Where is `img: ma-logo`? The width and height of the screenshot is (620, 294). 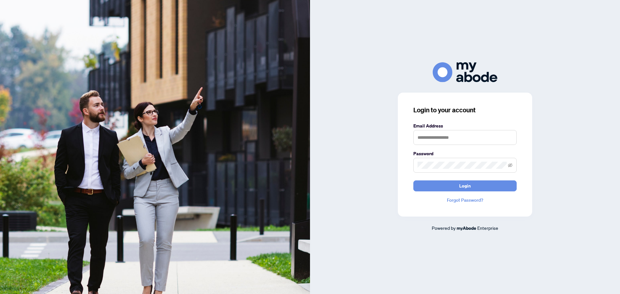 img: ma-logo is located at coordinates (465, 72).